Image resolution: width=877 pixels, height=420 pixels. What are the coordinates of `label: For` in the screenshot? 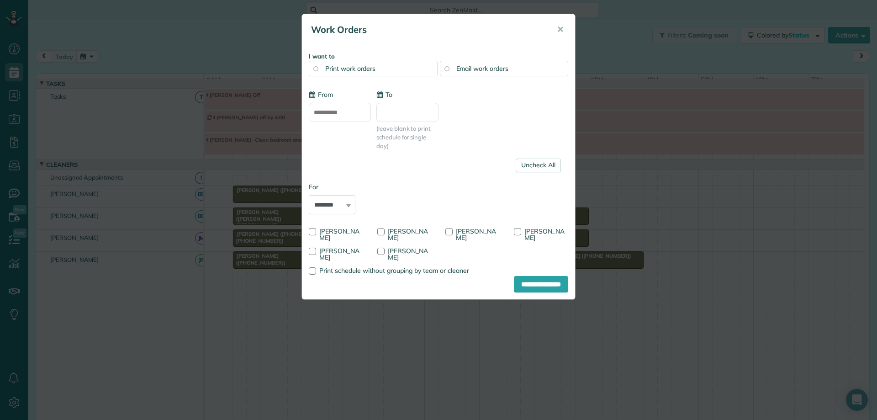 It's located at (332, 187).